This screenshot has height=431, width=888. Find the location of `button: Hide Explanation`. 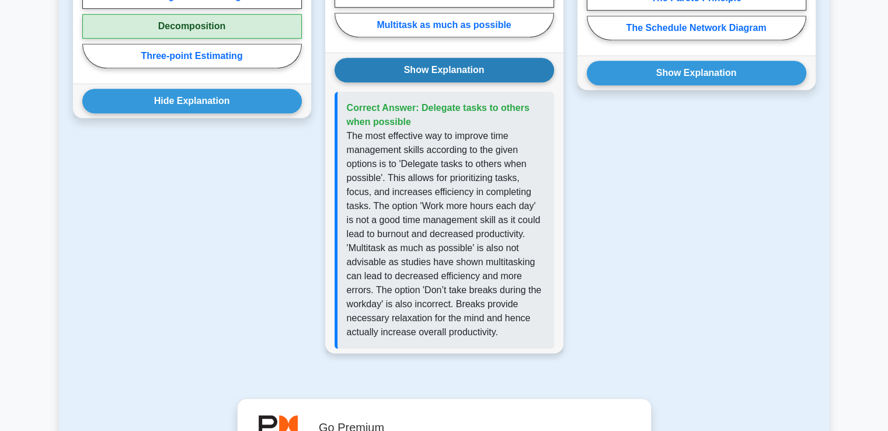

button: Hide Explanation is located at coordinates (192, 101).